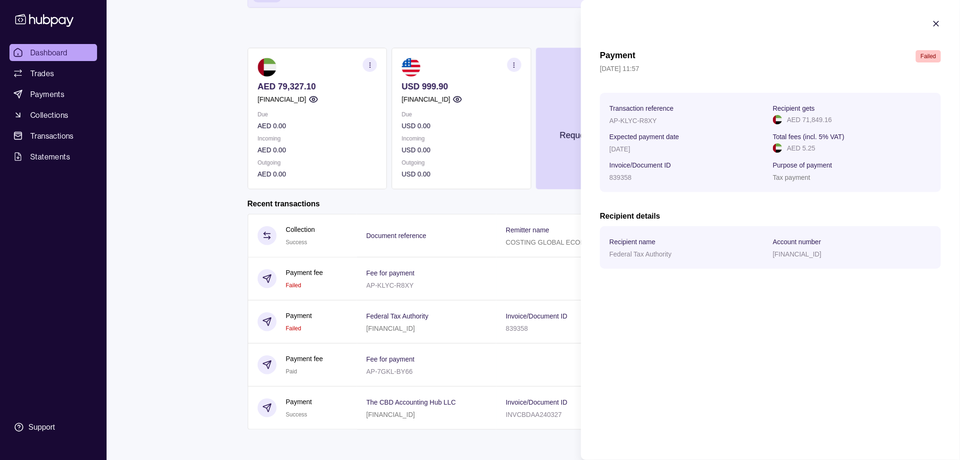  I want to click on p: Transaction reference, so click(642, 108).